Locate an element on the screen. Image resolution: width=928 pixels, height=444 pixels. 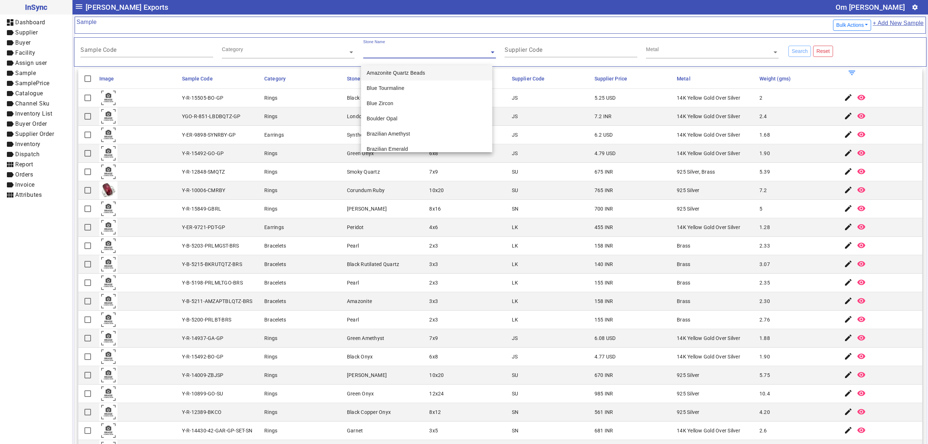
div: 1.28 is located at coordinates (765, 227).